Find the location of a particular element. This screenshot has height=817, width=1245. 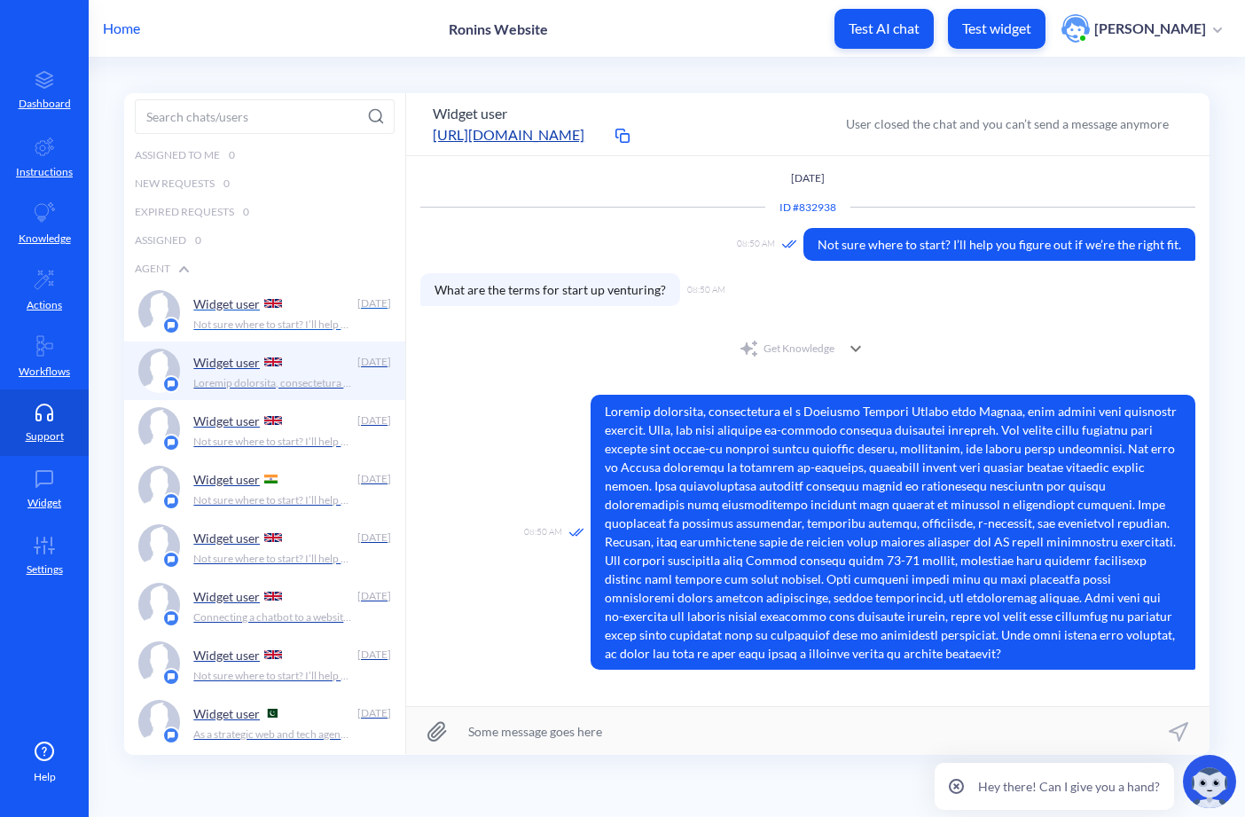

p: Dashboard is located at coordinates (44, 104).